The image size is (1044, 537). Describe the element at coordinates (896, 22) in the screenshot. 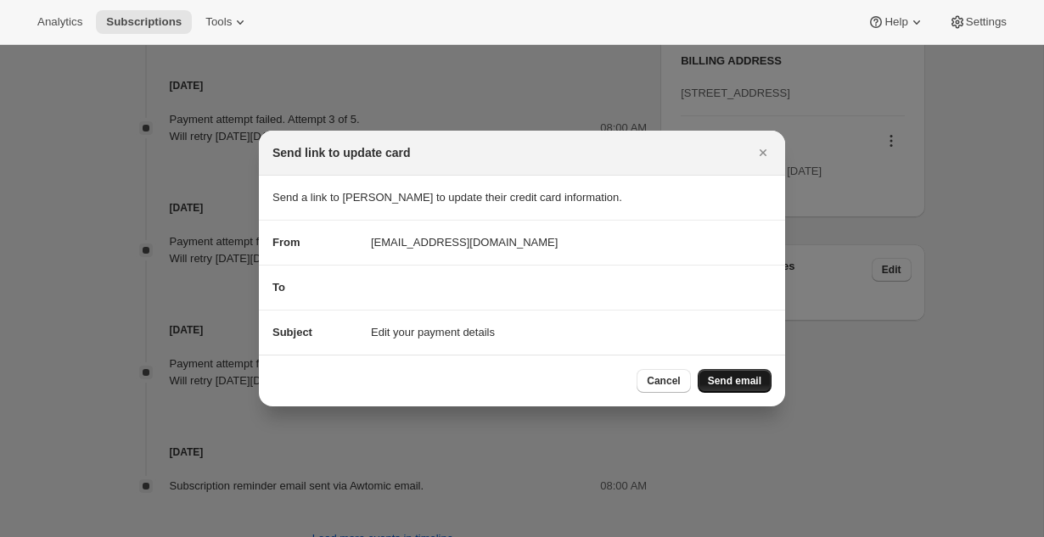

I see `span: Help` at that location.